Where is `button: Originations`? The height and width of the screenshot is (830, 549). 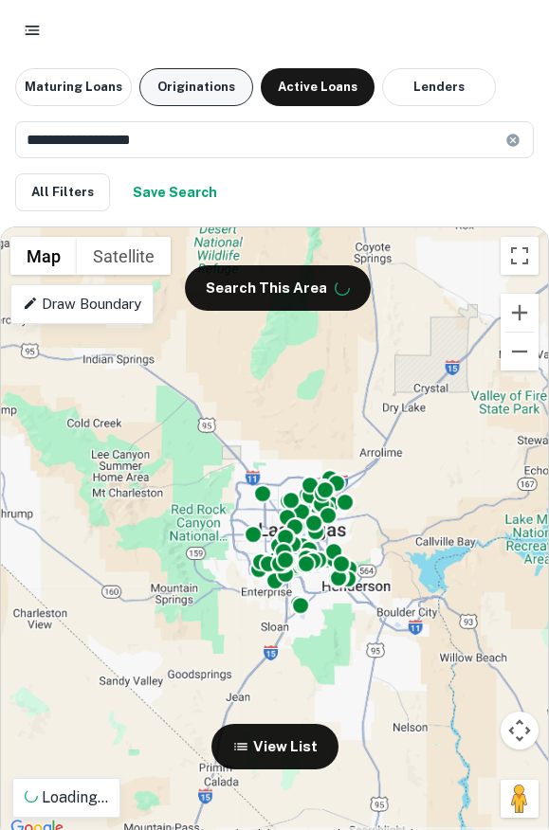 button: Originations is located at coordinates (196, 87).